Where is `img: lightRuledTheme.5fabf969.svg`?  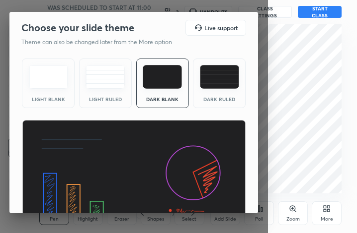
img: lightRuledTheme.5fabf969.svg is located at coordinates (105, 77).